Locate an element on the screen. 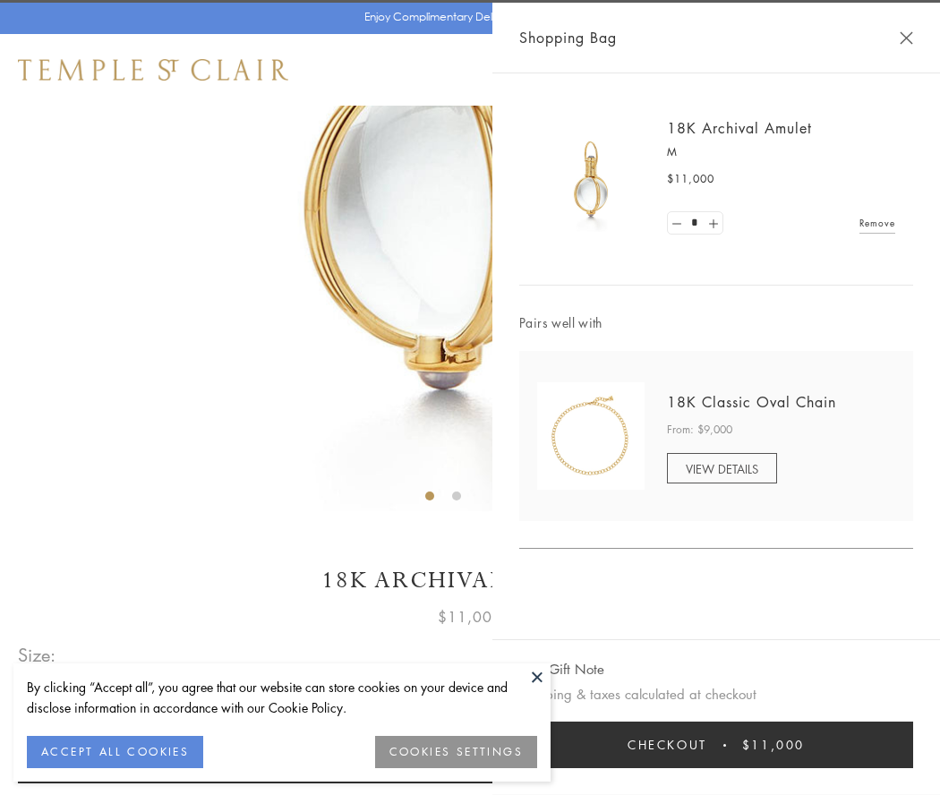  button: ACCEPT ALL COOKIES is located at coordinates (115, 752).